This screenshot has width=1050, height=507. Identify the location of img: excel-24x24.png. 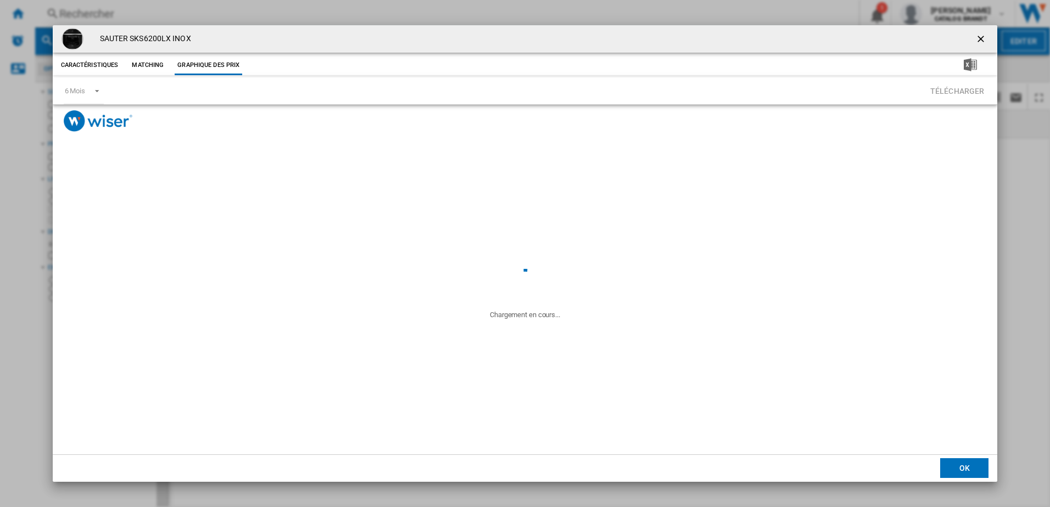
(970, 65).